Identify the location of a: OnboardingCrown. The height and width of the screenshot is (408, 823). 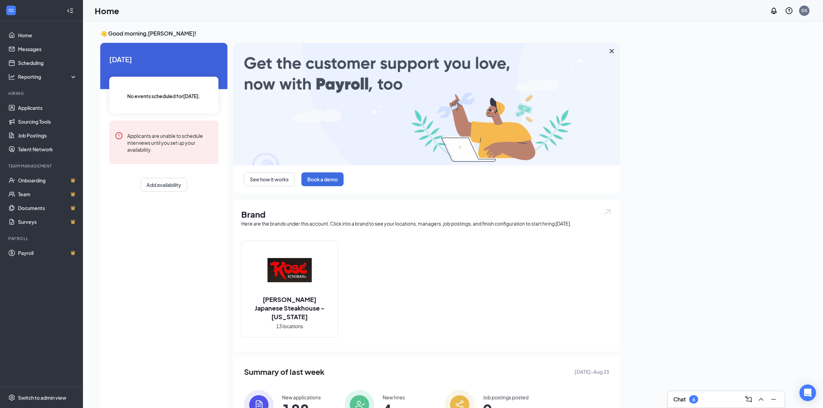
(47, 180).